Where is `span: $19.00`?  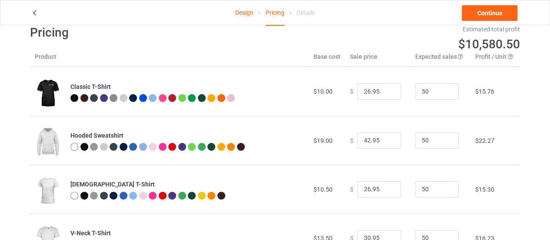
span: $19.00 is located at coordinates (323, 141).